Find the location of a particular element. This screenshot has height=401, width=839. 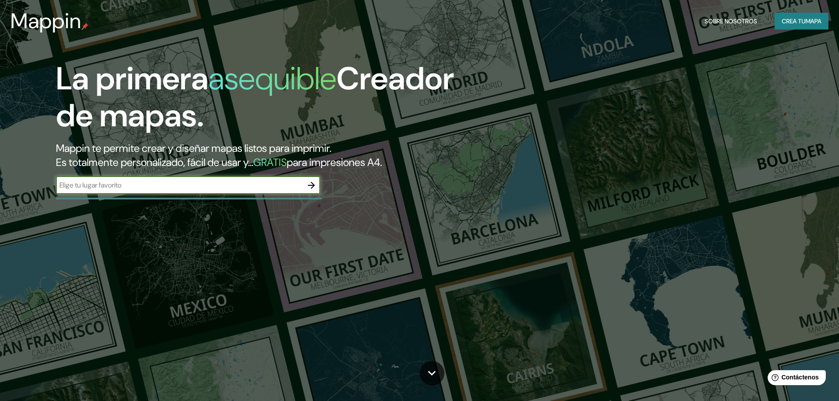

font: mapa is located at coordinates (813, 21).